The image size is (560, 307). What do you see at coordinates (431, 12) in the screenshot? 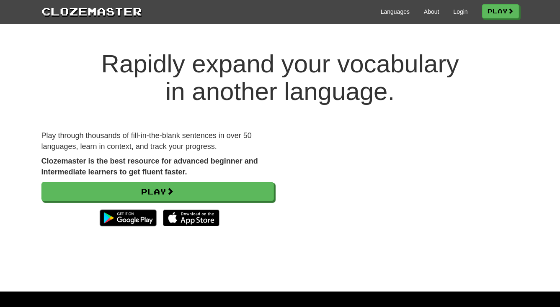
I see `a: About` at bounding box center [431, 12].